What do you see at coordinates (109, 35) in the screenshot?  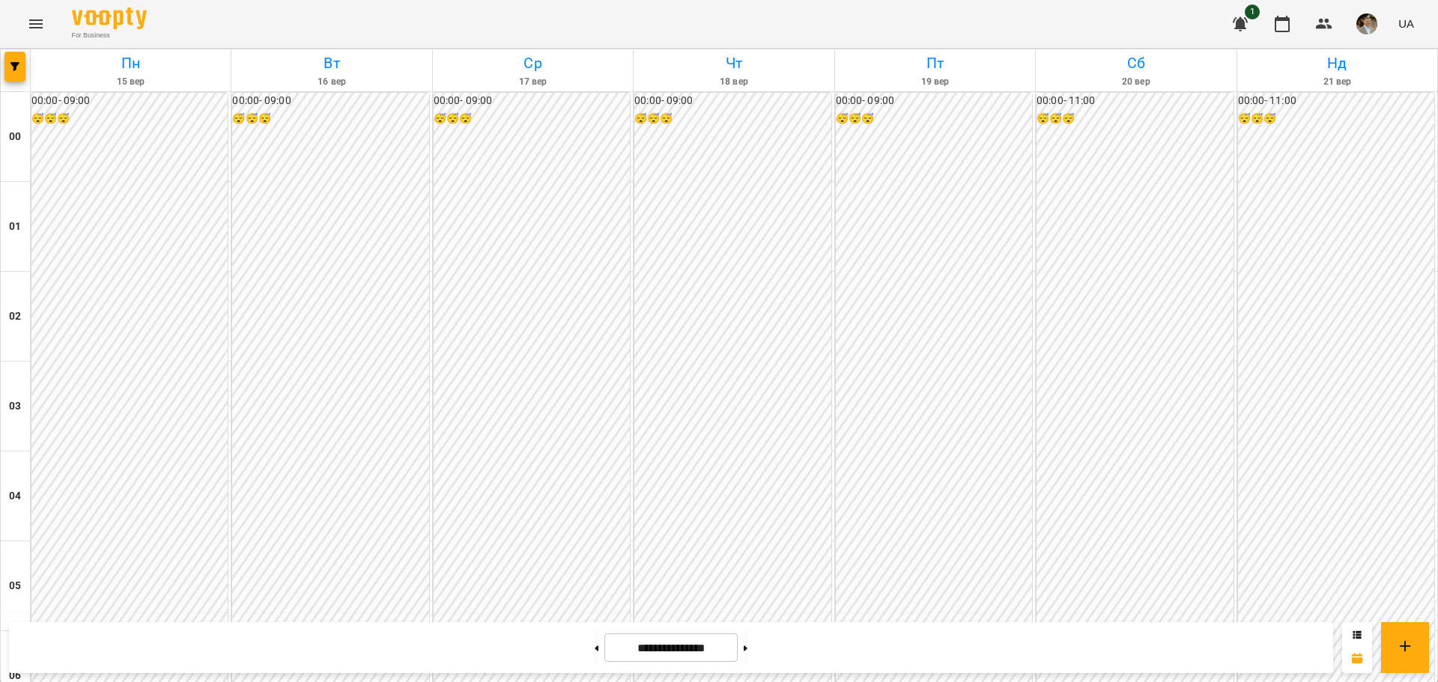 I see `span: For Business` at bounding box center [109, 35].